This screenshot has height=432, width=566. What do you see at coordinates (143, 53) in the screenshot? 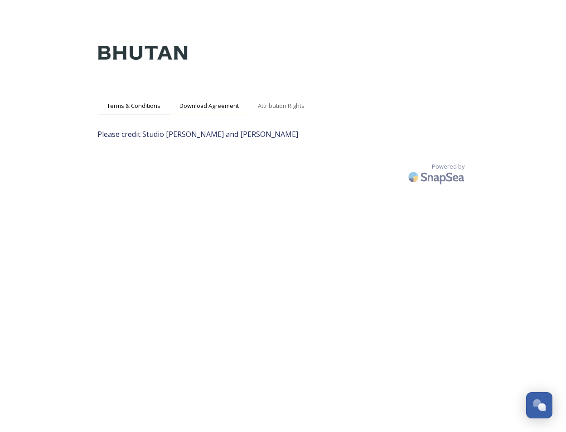
I see `img: Kingdom-of-Bhutan-Logo.png` at bounding box center [143, 53].